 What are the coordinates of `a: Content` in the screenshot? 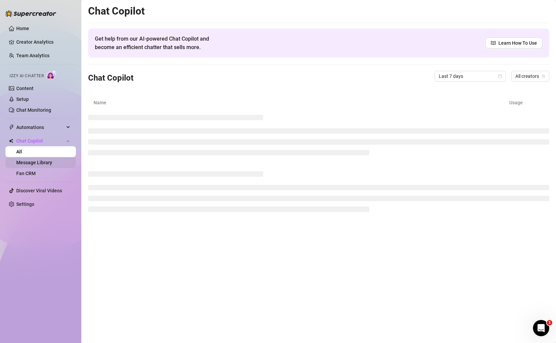 It's located at (25, 88).